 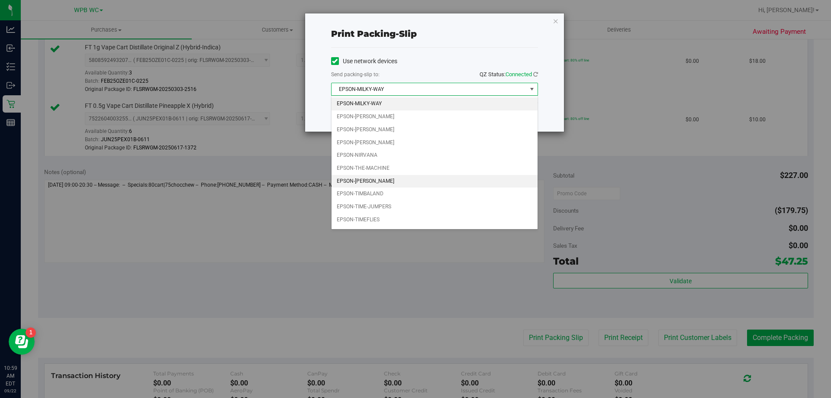 I want to click on li: EPSON-TIMEFLIES, so click(x=435, y=220).